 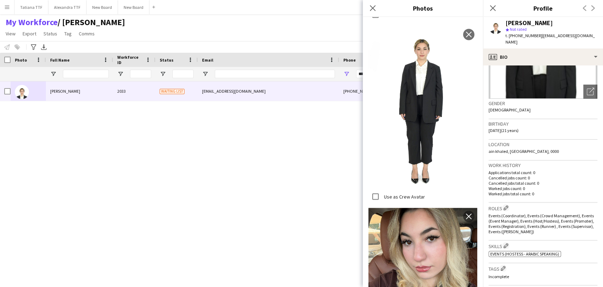 What do you see at coordinates (86, 74) in the screenshot?
I see `input: Full Name Filter Input` at bounding box center [86, 74].